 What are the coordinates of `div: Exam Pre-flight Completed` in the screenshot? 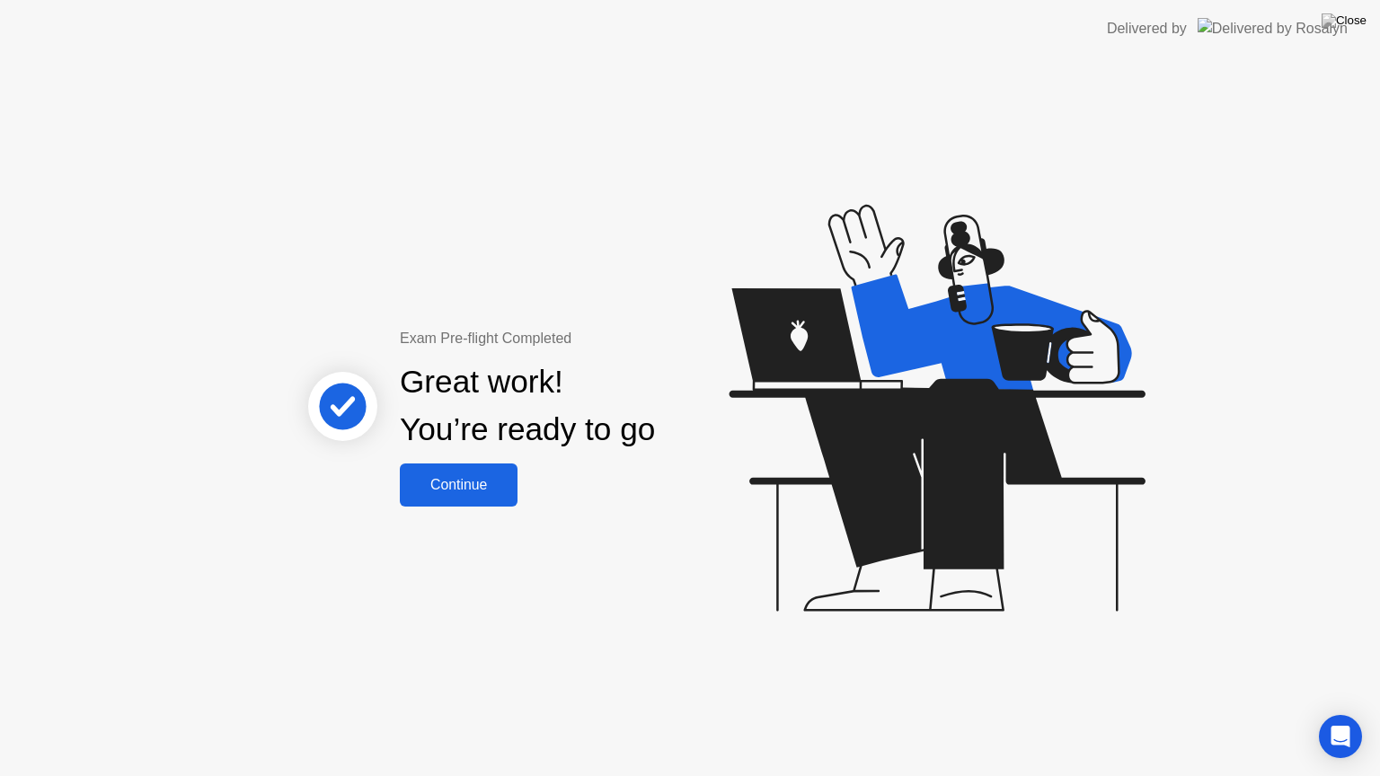 It's located at (585, 339).